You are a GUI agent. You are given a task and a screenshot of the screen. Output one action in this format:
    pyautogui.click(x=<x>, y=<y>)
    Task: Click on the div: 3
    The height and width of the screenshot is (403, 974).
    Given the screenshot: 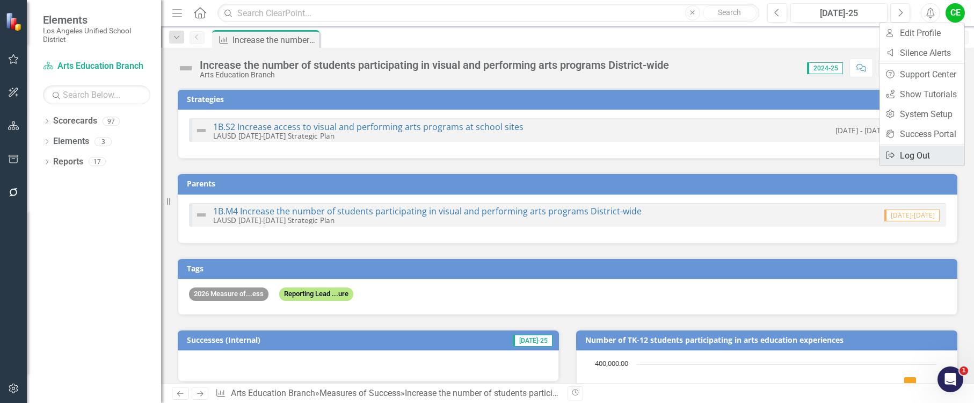 What is the action you would take?
    pyautogui.click(x=103, y=141)
    